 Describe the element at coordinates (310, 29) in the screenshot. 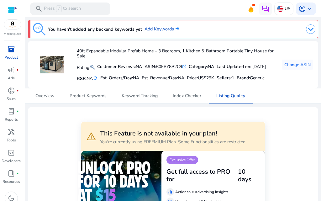

I see `img: dropdown-arrow.svg` at that location.